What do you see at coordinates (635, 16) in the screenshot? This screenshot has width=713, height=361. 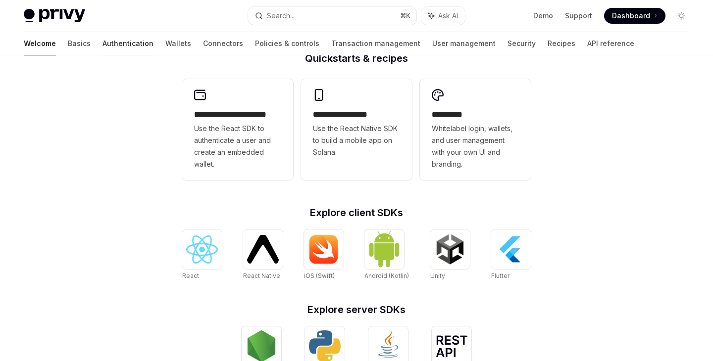 I see `a: Dashboard` at bounding box center [635, 16].